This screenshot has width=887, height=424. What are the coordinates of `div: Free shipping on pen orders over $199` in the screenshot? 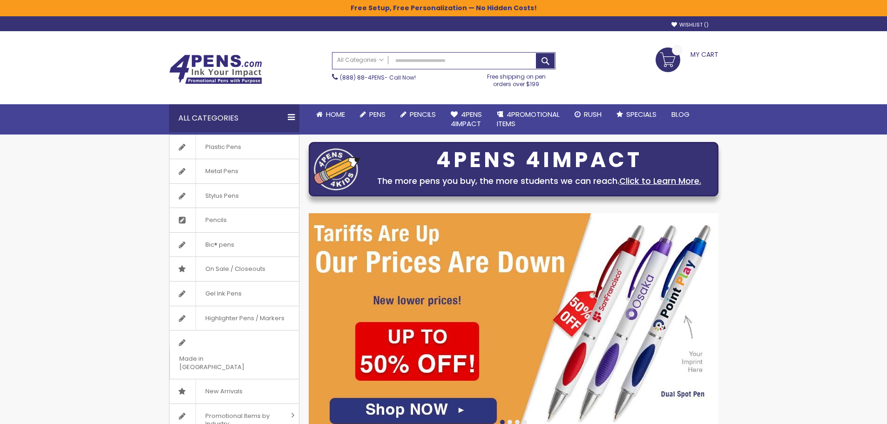 It's located at (516, 79).